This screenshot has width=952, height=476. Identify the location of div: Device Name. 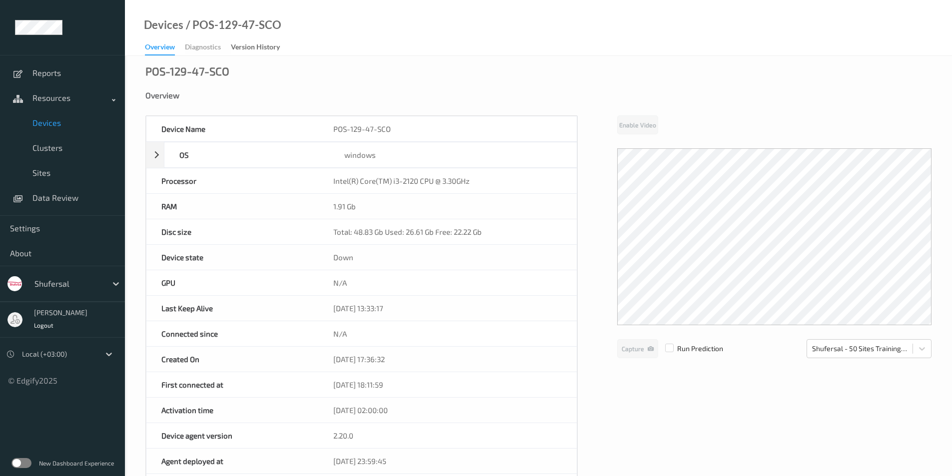
(232, 129).